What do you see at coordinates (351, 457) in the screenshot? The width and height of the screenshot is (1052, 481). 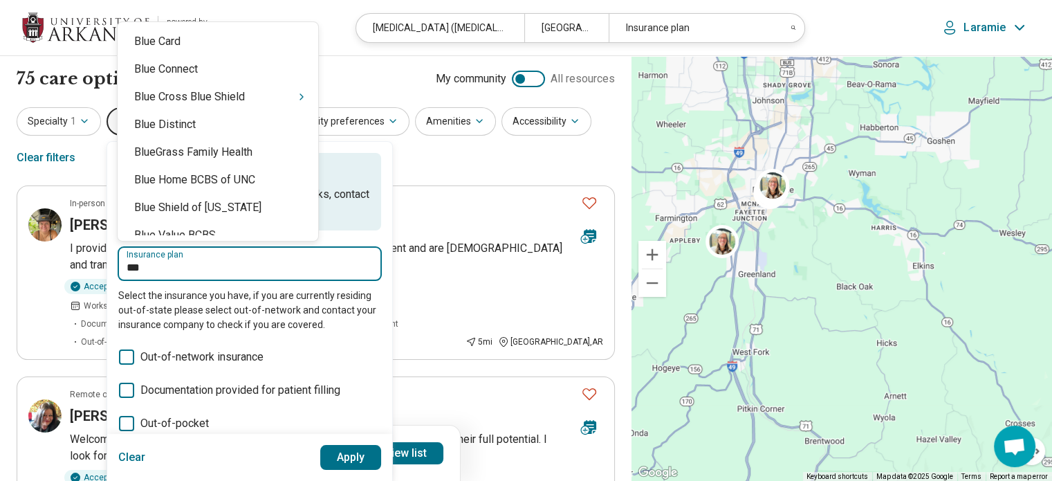 I see `button: Apply` at bounding box center [351, 457].